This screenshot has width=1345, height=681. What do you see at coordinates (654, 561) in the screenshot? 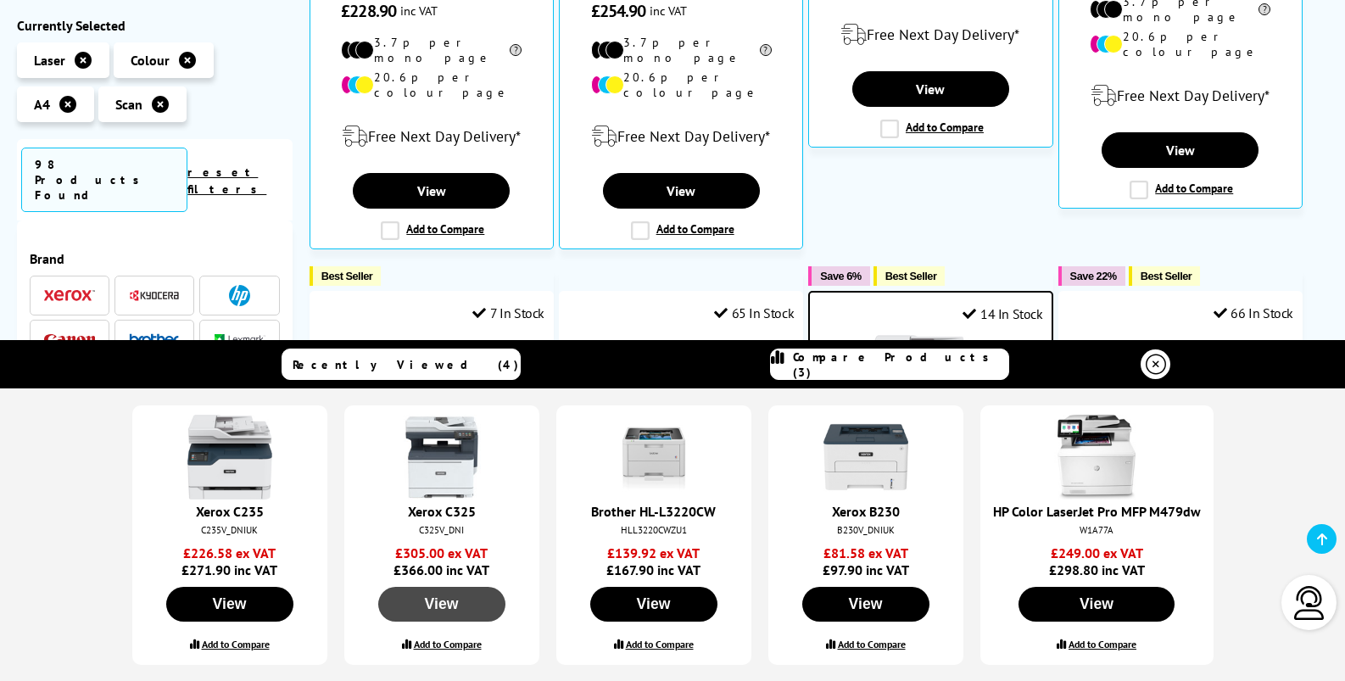
I see `span: £167.90 inc VAT` at bounding box center [654, 561].